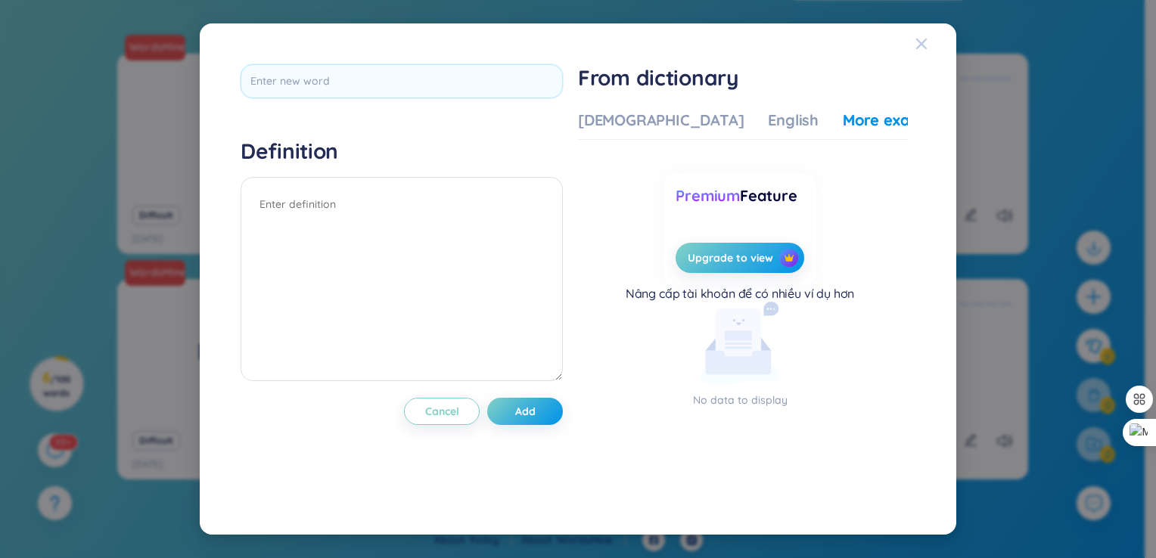  Describe the element at coordinates (442, 412) in the screenshot. I see `span: Cancel` at that location.